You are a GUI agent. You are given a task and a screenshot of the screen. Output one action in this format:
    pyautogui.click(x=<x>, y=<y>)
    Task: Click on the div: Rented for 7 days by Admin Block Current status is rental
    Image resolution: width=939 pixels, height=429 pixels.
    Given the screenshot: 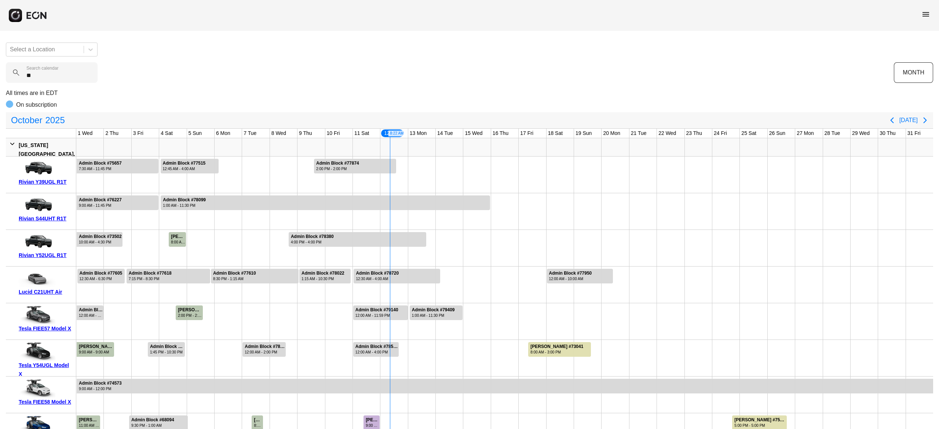 What is the action you would take?
    pyautogui.click(x=117, y=165)
    